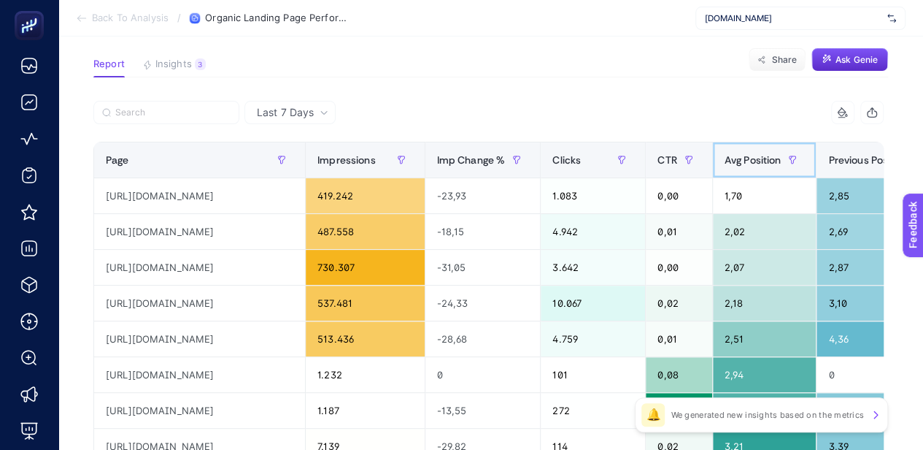 This screenshot has height=450, width=923. Describe the element at coordinates (483, 231) in the screenshot. I see `div: -18,15` at that location.